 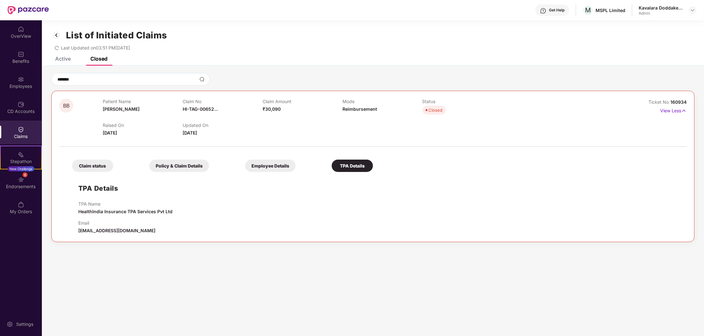 I want to click on p: Status, so click(x=462, y=101).